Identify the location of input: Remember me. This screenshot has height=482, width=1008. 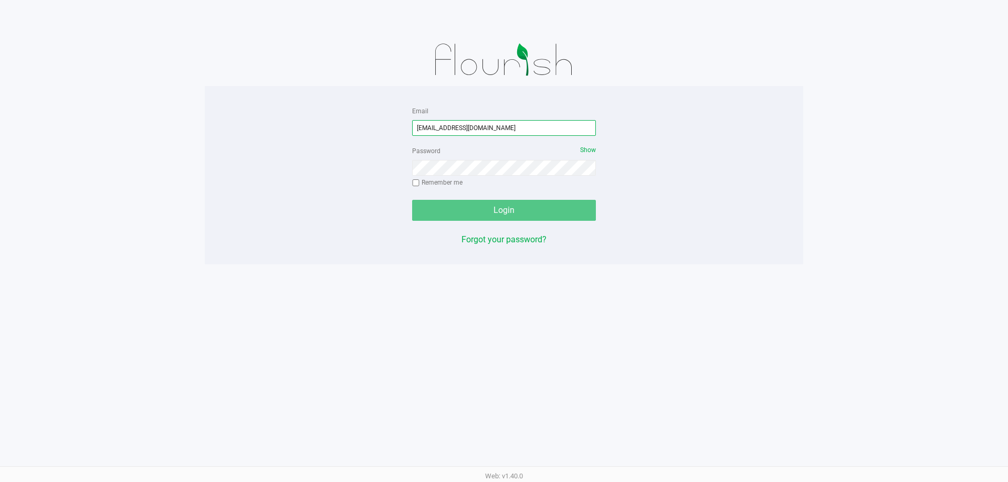
(416, 183).